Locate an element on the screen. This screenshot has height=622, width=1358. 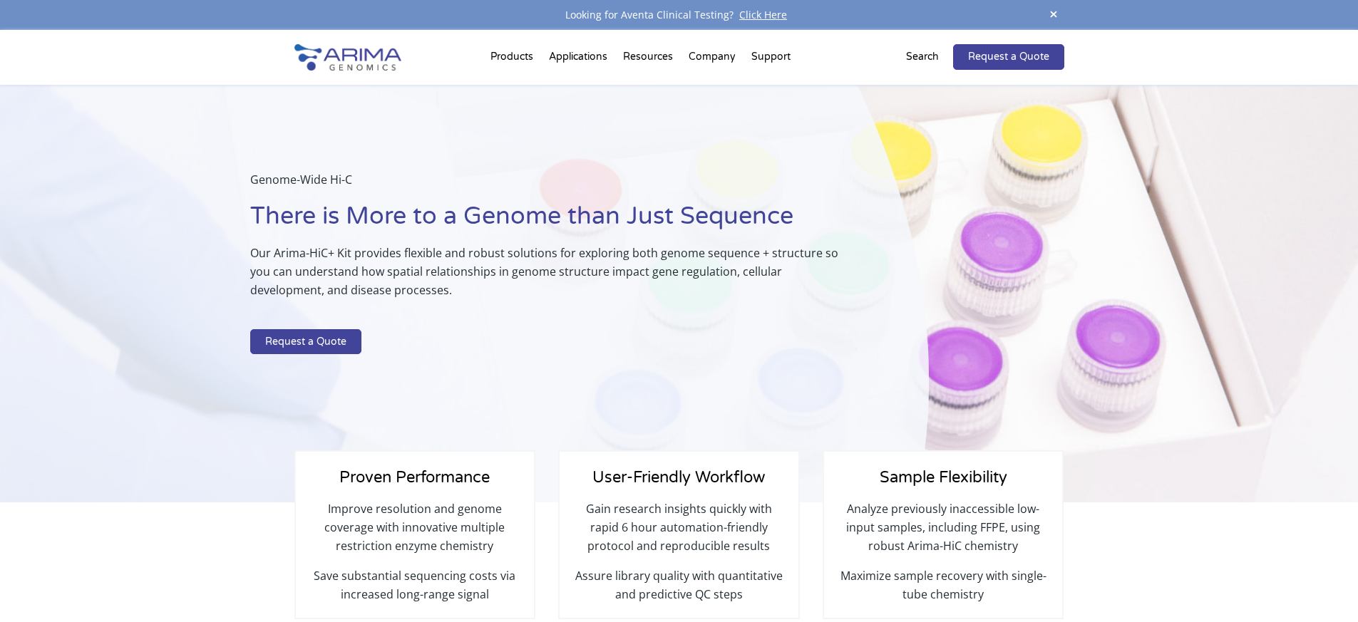
p: Maximize sample recovery with single-tube chemistry is located at coordinates (943, 585).